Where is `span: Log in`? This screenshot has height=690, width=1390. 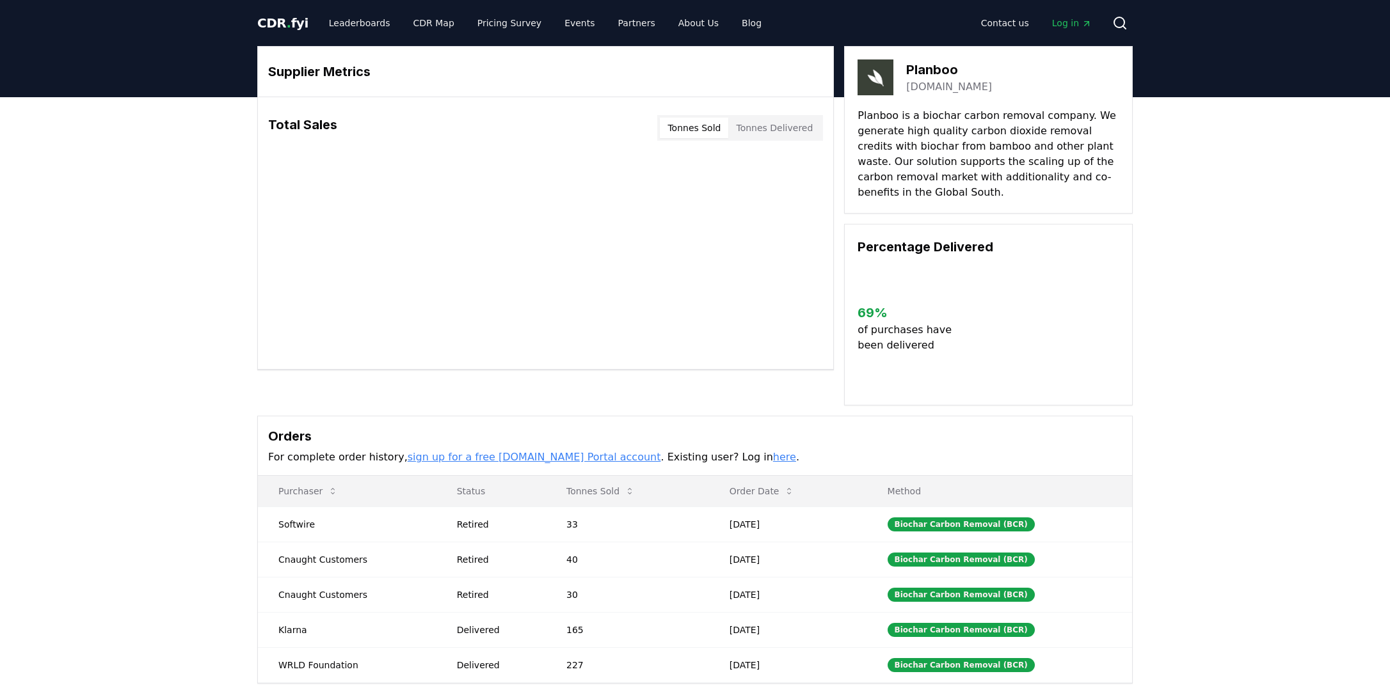
span: Log in is located at coordinates (1072, 23).